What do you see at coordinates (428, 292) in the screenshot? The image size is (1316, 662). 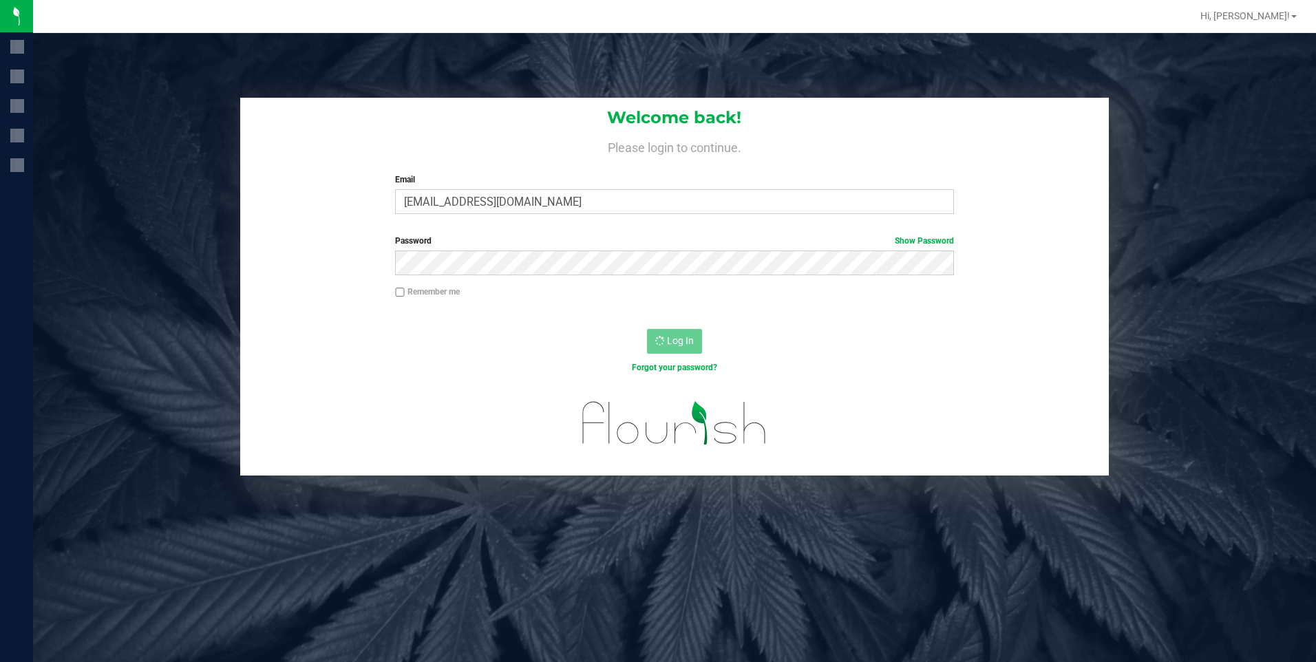 I see `label: Remember me` at bounding box center [428, 292].